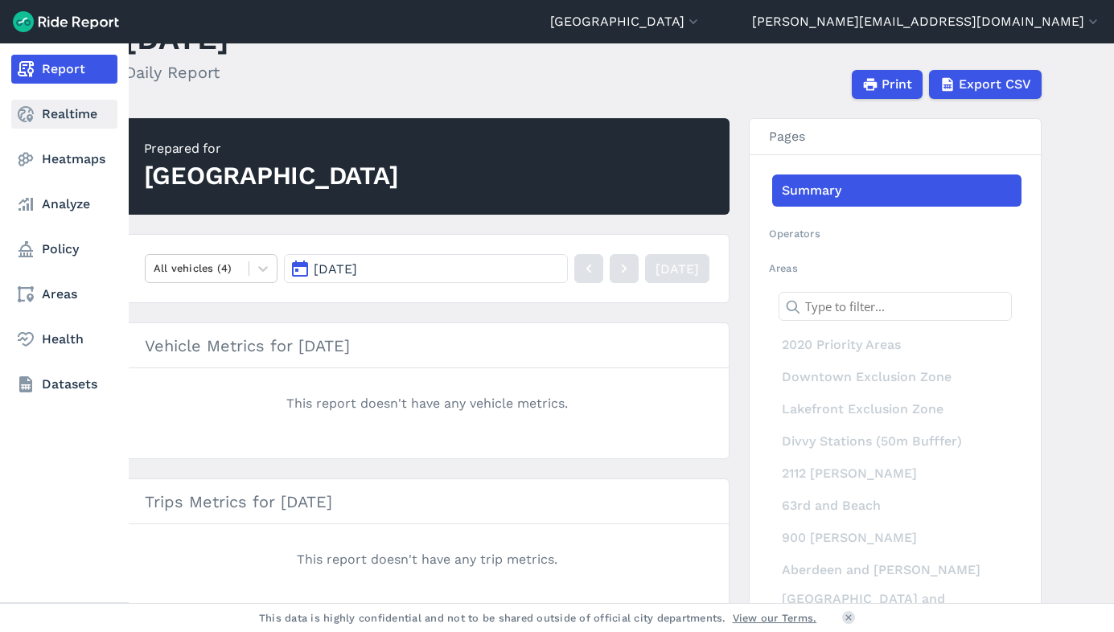  What do you see at coordinates (895, 137) in the screenshot?
I see `h3: Pages` at bounding box center [895, 137].